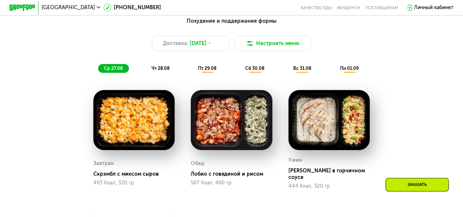  Describe the element at coordinates (417, 184) in the screenshot. I see `div: Заказать` at that location.